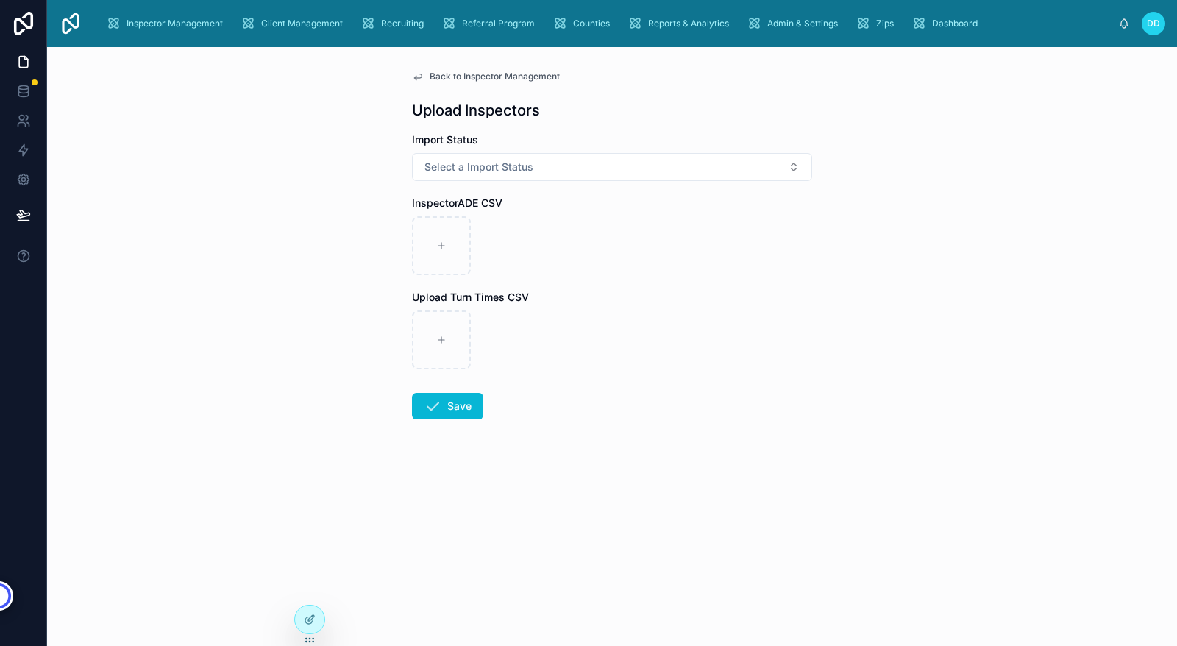 The height and width of the screenshot is (646, 1177). Describe the element at coordinates (498, 24) in the screenshot. I see `span: Referral Program` at that location.